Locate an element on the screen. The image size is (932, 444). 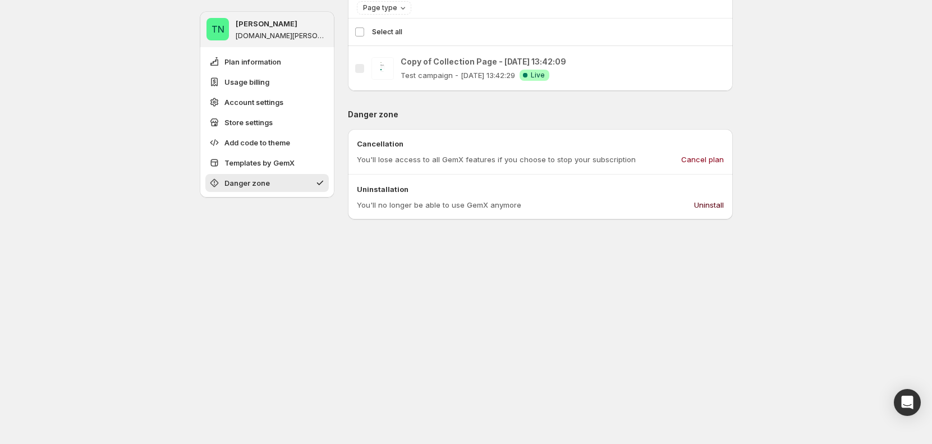
span: Tung Ngo is located at coordinates (218, 29).